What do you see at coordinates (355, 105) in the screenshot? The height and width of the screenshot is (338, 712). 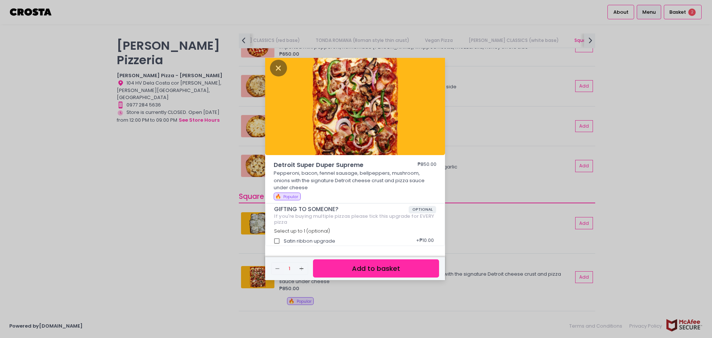 I see `img: Detroit Super Duper Supreme` at bounding box center [355, 105].